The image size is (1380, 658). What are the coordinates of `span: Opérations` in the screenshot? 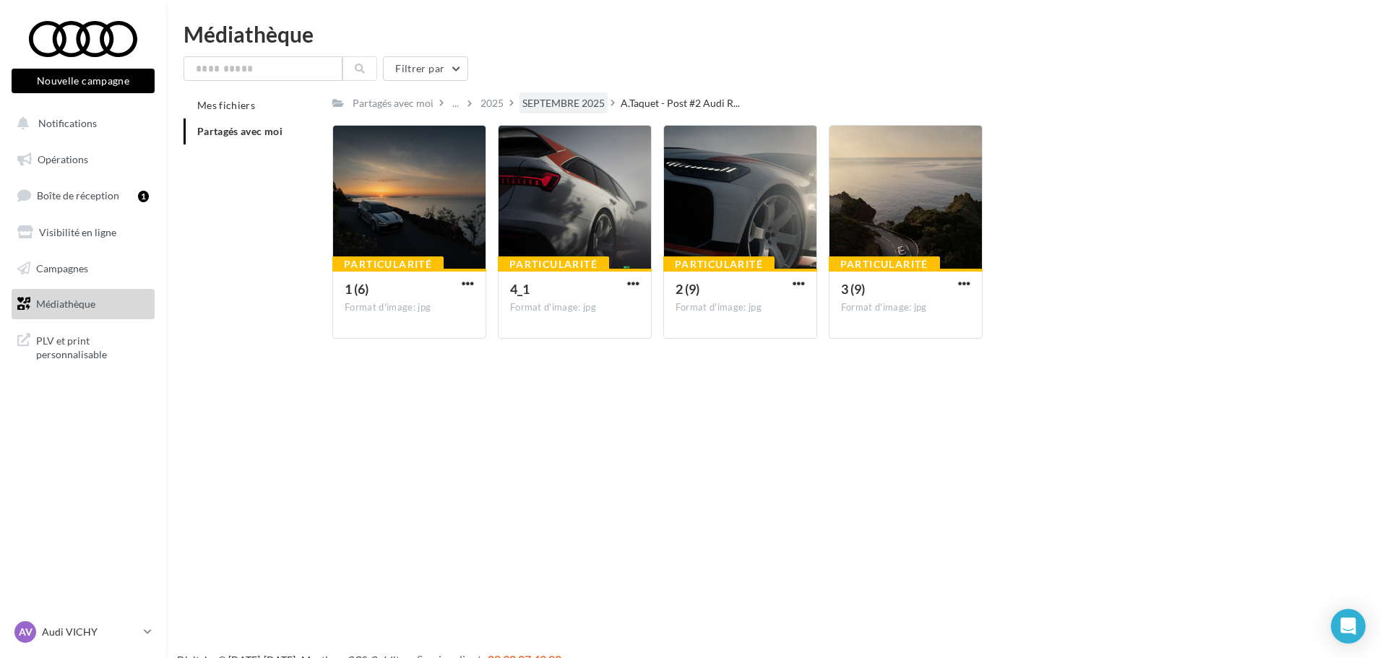 It's located at (63, 159).